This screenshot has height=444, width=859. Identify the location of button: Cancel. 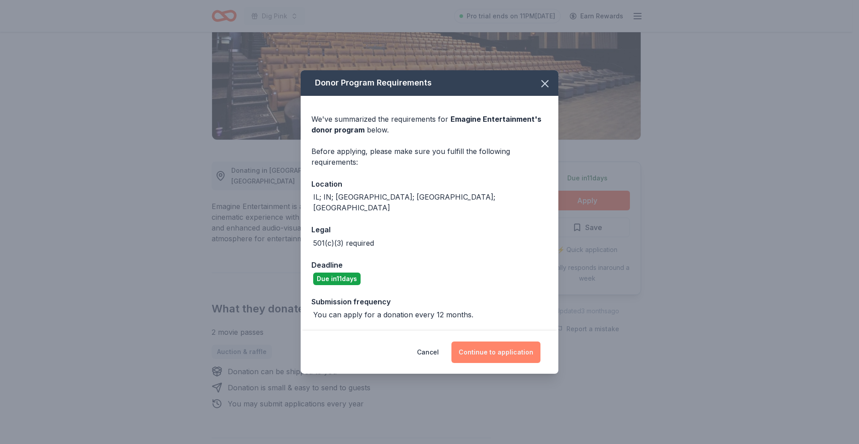
(428, 352).